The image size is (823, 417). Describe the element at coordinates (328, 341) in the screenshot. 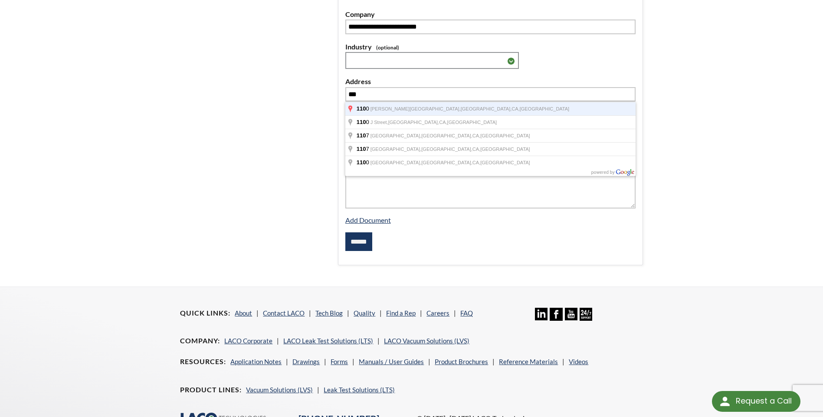

I see `a: LACO Leak Test Solutions (LTS)` at that location.